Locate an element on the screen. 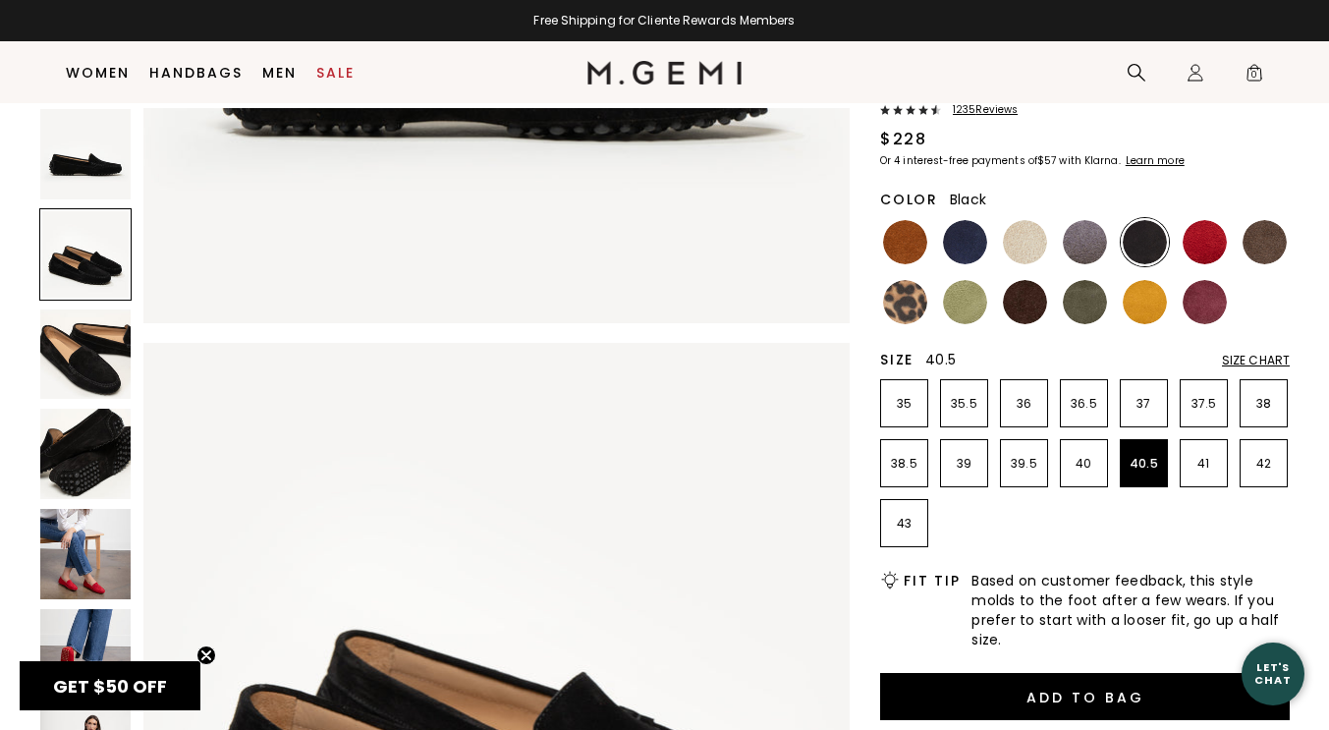 The width and height of the screenshot is (1329, 730). p: 39.5 is located at coordinates (1024, 464).